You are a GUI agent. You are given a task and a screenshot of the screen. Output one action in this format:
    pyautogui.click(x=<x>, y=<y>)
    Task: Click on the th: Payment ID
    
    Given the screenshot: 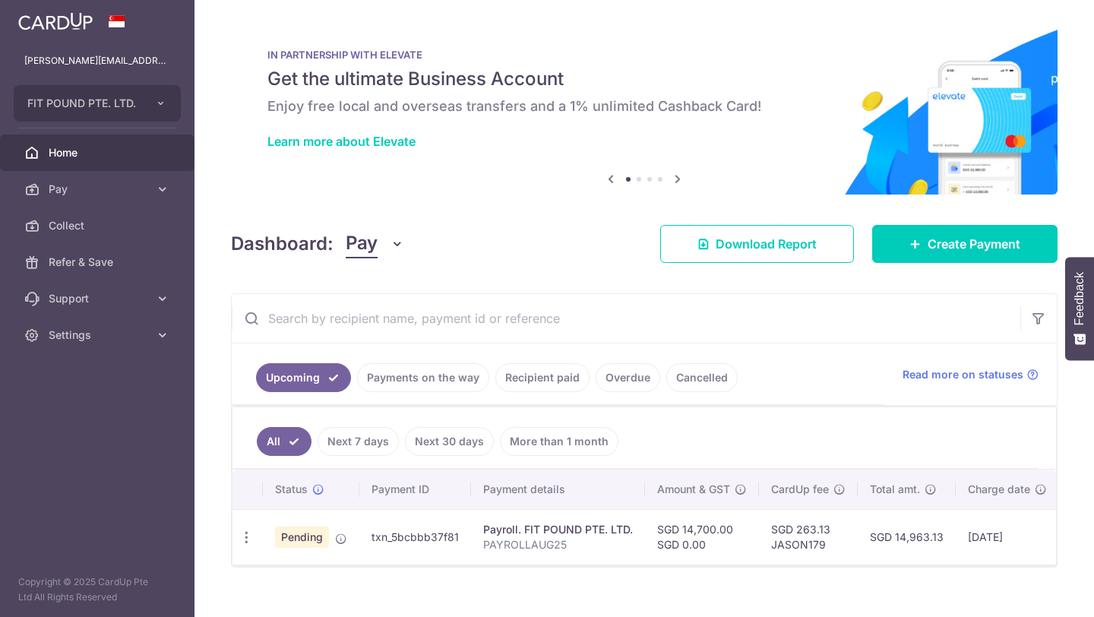 What is the action you would take?
    pyautogui.click(x=415, y=489)
    